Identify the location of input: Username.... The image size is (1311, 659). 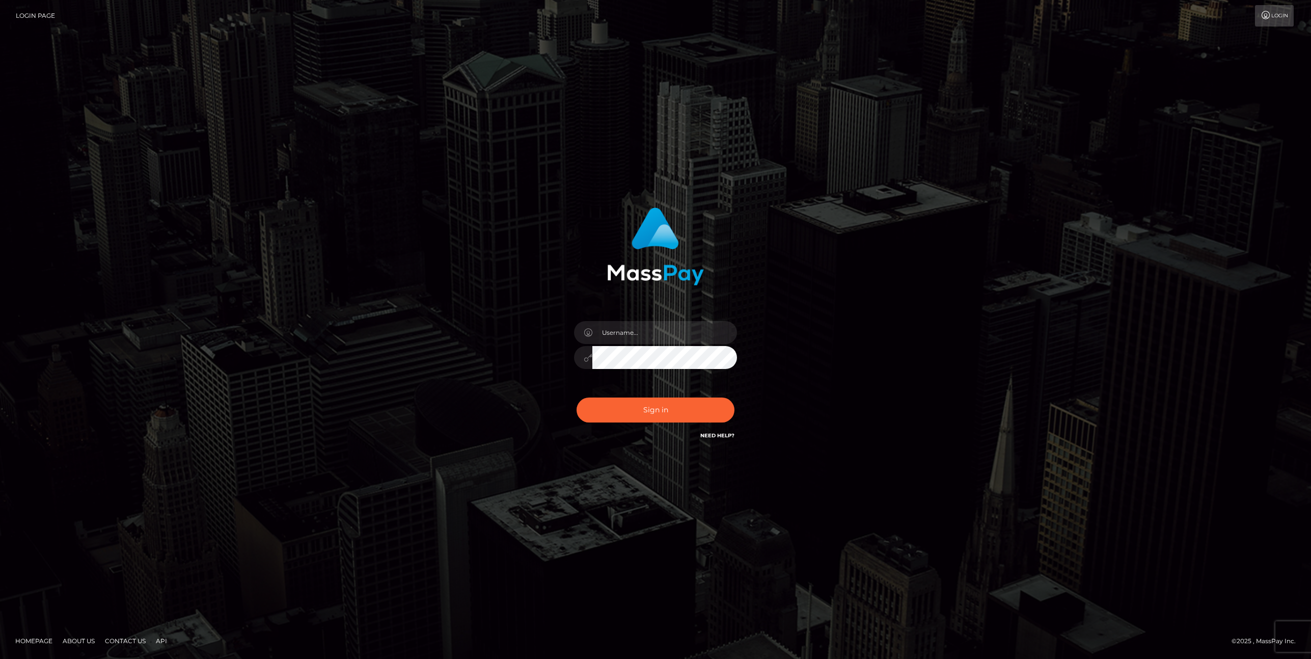
(665, 332).